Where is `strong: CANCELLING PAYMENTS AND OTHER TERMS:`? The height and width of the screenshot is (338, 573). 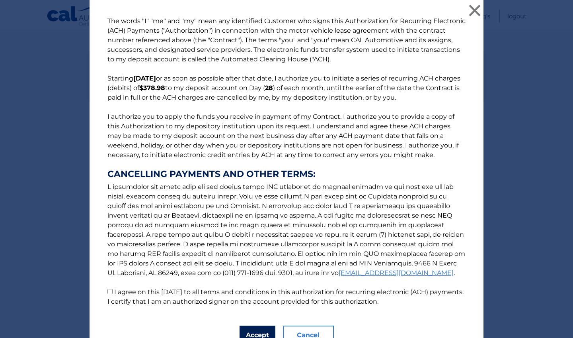 strong: CANCELLING PAYMENTS AND OTHER TERMS: is located at coordinates (287, 174).